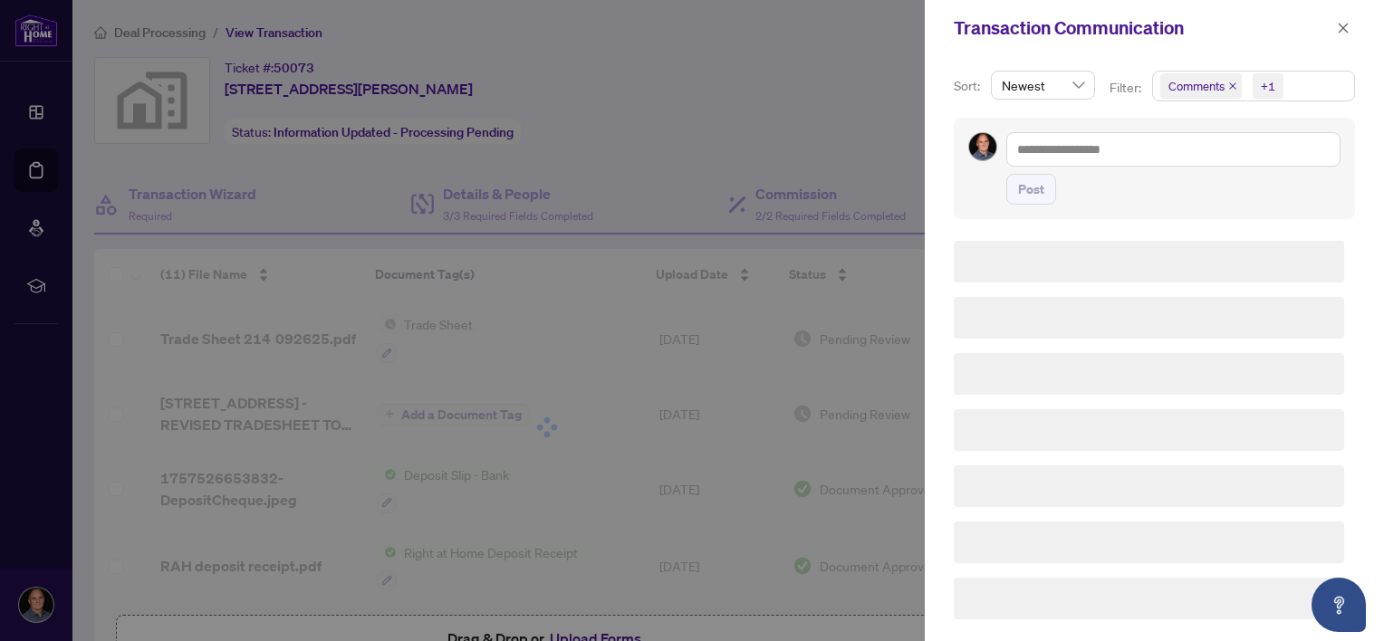 The height and width of the screenshot is (641, 1384). Describe the element at coordinates (983, 147) in the screenshot. I see `img: Profile Icon` at that location.